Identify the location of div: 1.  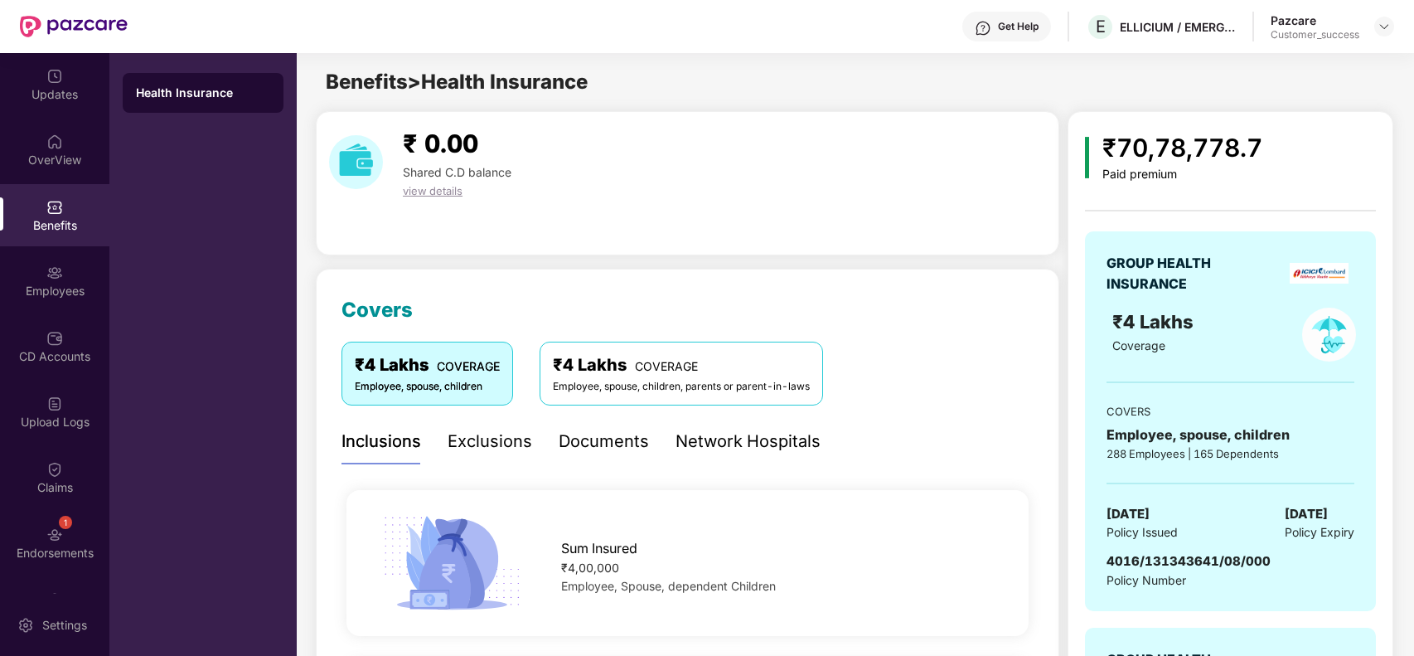
(65, 522).